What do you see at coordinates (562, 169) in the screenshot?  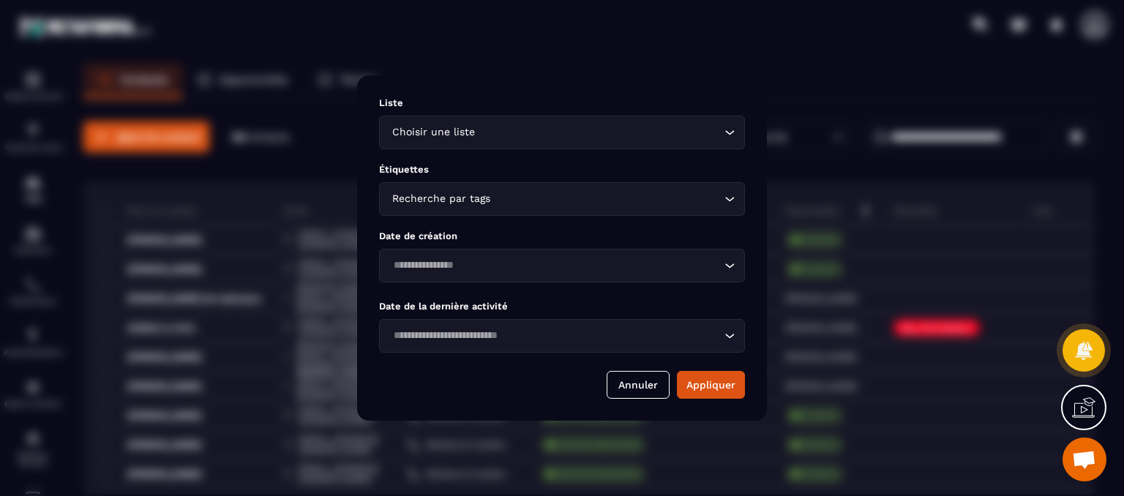 I see `p: Étiquettes` at bounding box center [562, 169].